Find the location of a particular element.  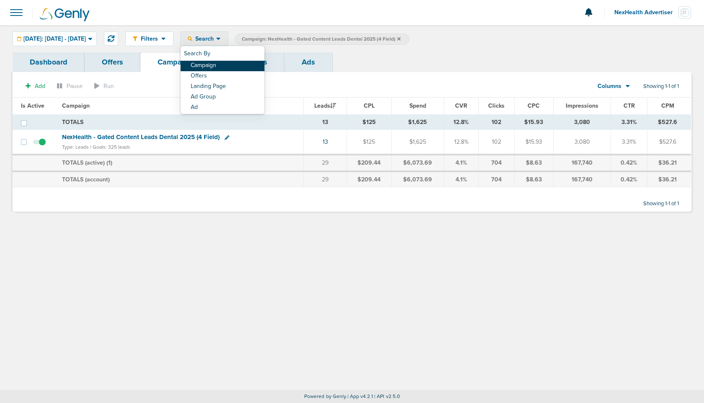

a: 13 is located at coordinates (325, 142).